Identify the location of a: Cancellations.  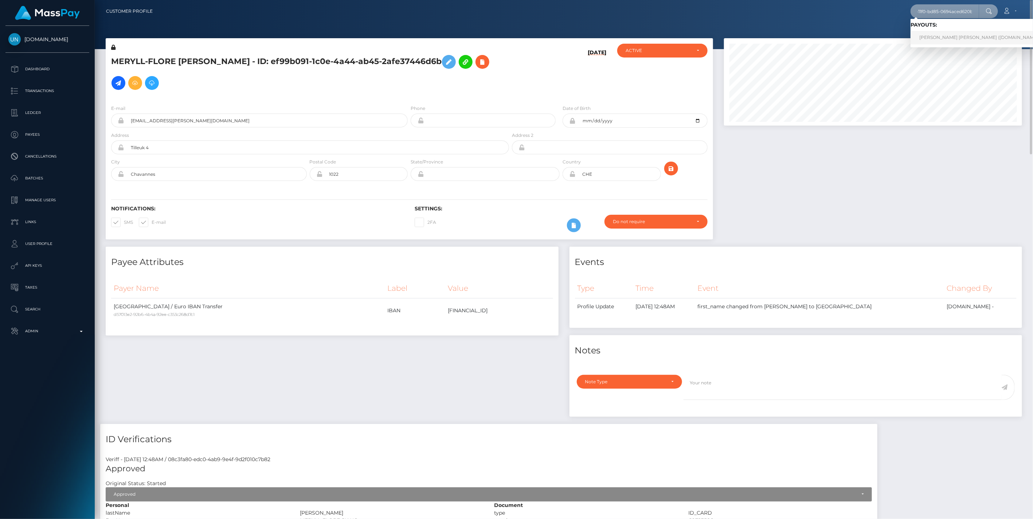
(47, 157).